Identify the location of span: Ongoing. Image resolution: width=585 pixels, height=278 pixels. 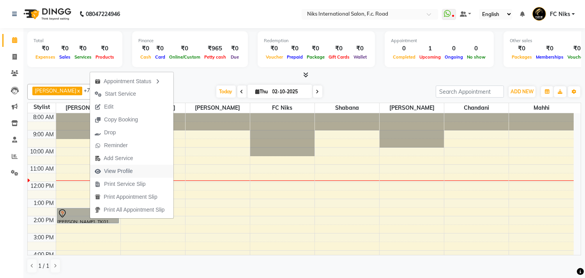
(454, 57).